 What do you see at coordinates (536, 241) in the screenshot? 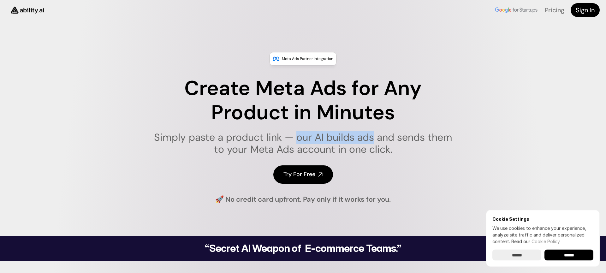
I see `span: Read our .` at bounding box center [536, 241].